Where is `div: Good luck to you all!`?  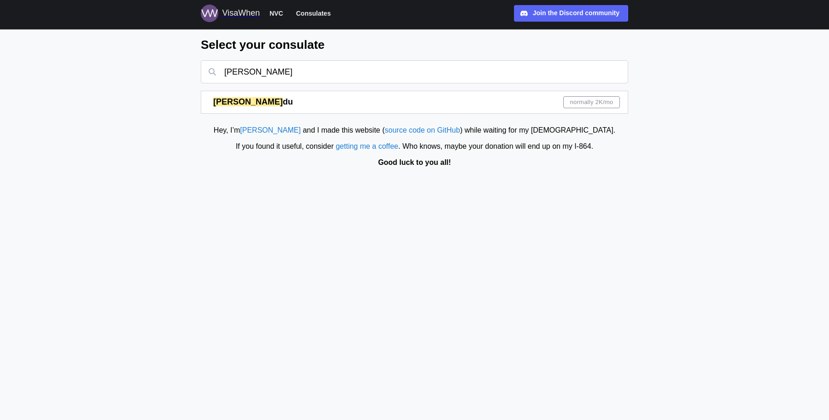
div: Good luck to you all! is located at coordinates (415, 163).